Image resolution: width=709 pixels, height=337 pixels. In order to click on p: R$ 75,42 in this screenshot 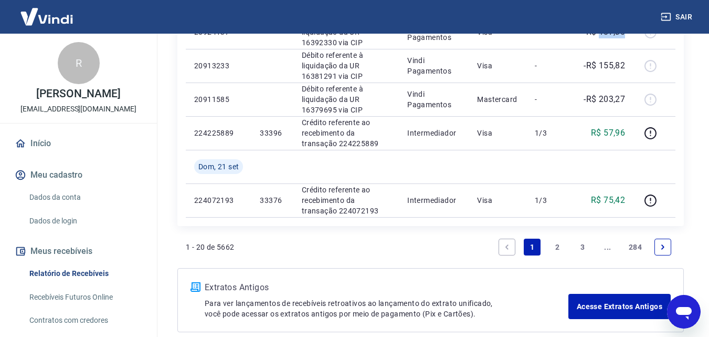, I will do `click(608, 200)`.